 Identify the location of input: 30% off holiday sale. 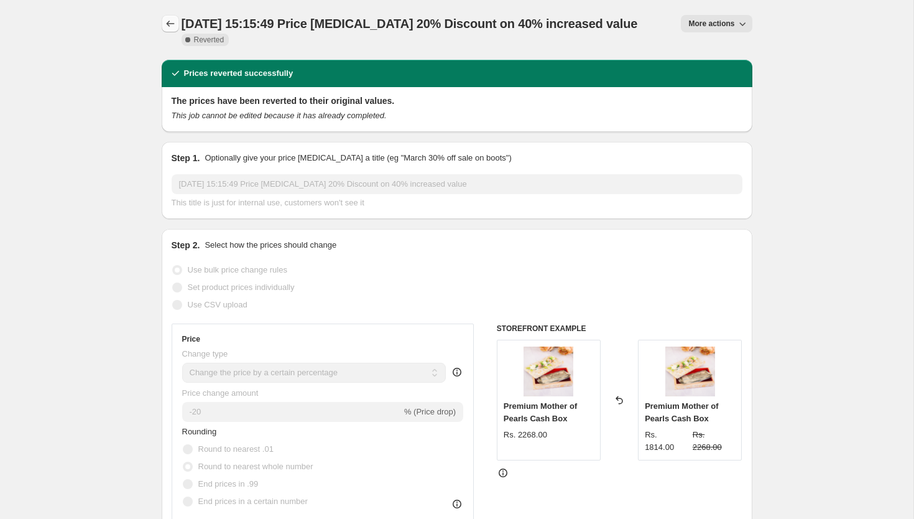
(457, 184).